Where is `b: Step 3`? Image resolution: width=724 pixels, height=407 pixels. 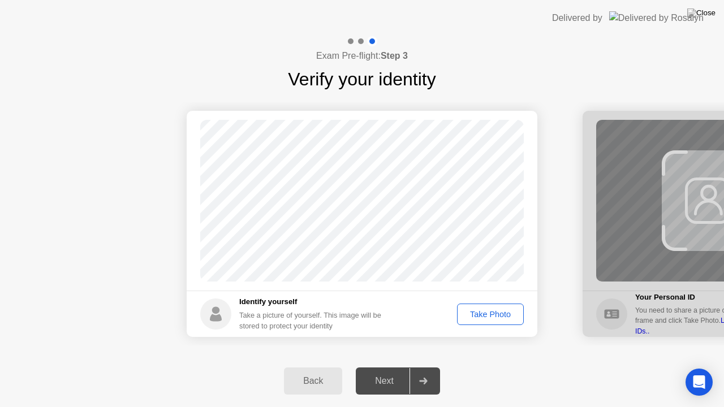
b: Step 3 is located at coordinates (394, 55).